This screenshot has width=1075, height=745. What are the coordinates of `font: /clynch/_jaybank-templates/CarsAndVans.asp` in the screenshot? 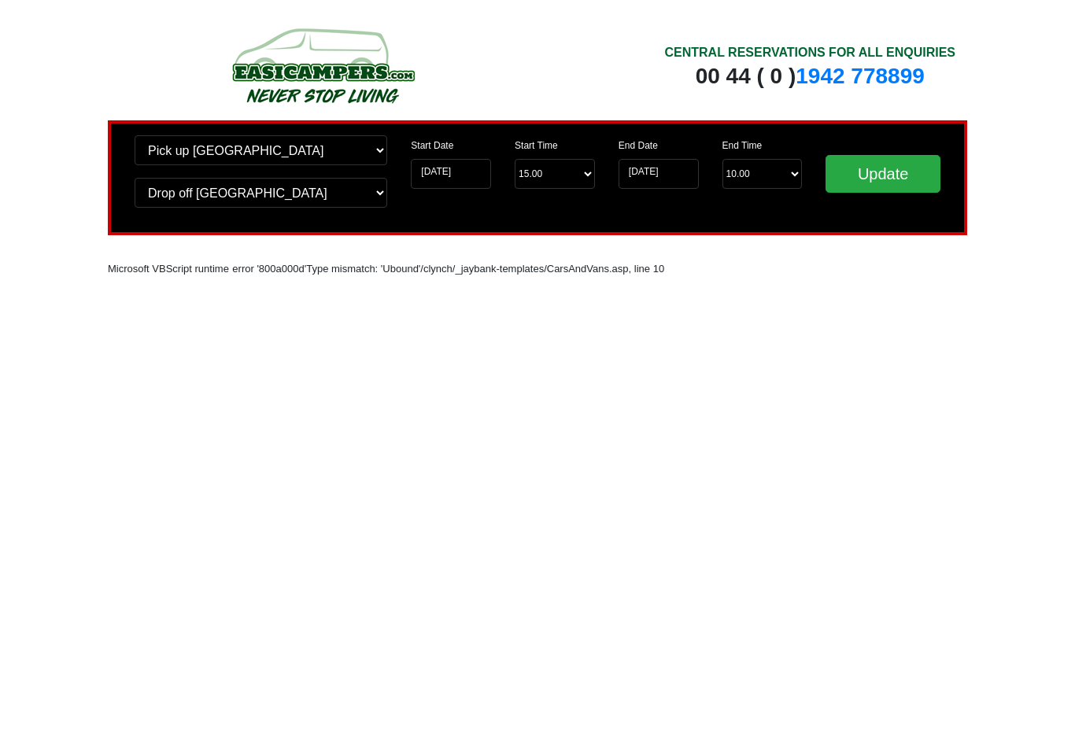 It's located at (524, 268).